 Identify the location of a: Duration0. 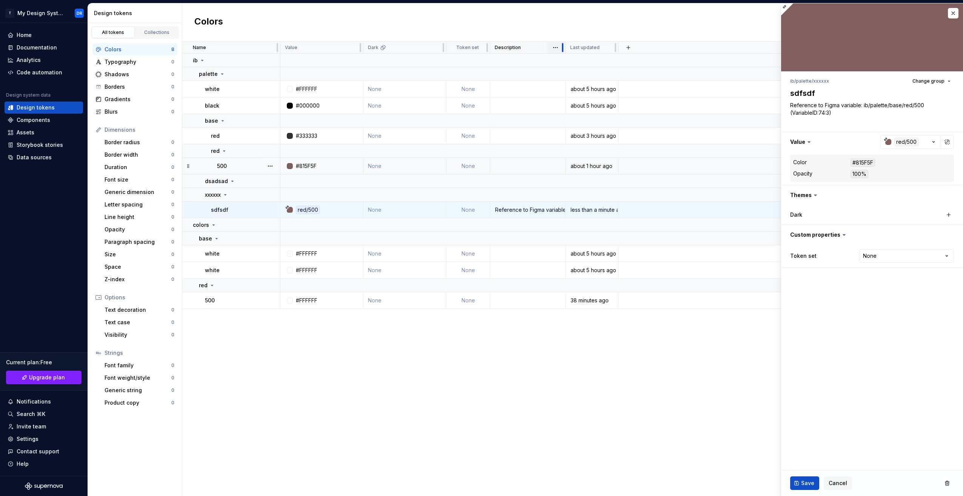
(139, 167).